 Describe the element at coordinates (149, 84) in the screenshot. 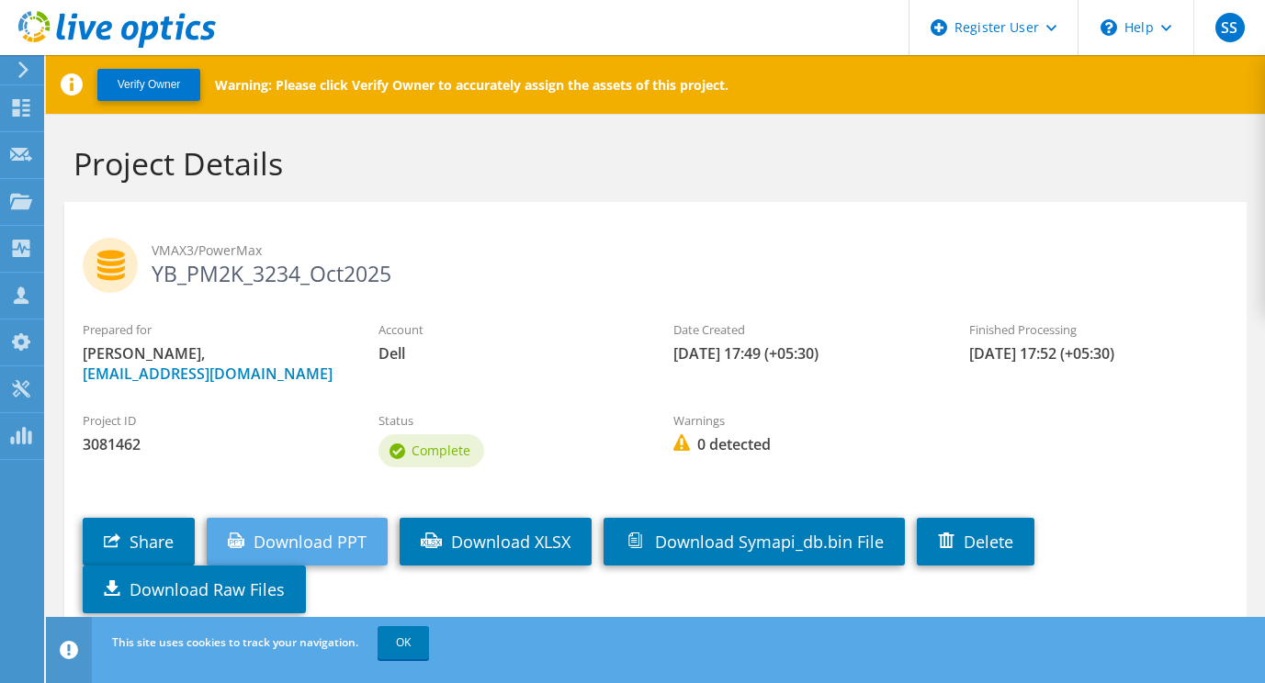

I see `button: Verify Owner` at that location.